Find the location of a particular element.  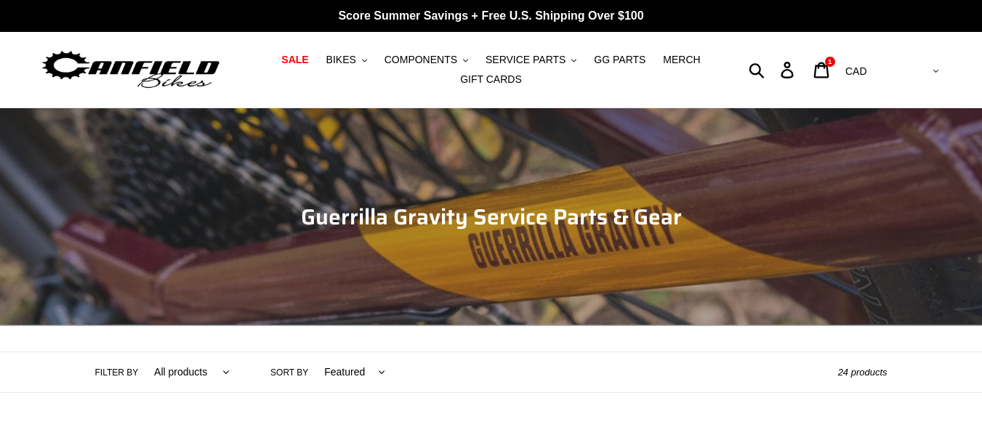

span: 24 products is located at coordinates (863, 372).